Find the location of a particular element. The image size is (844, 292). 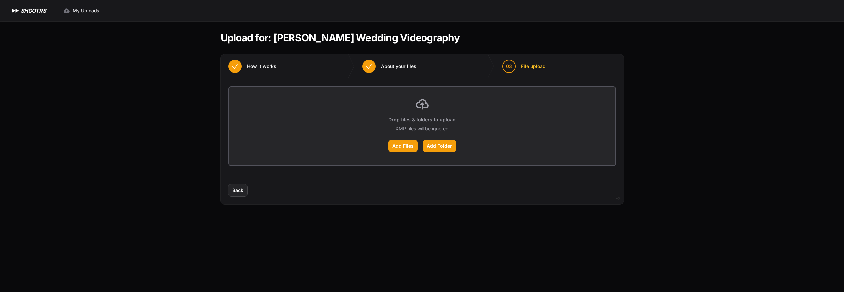

h1: SHOOTRS is located at coordinates (33, 11).